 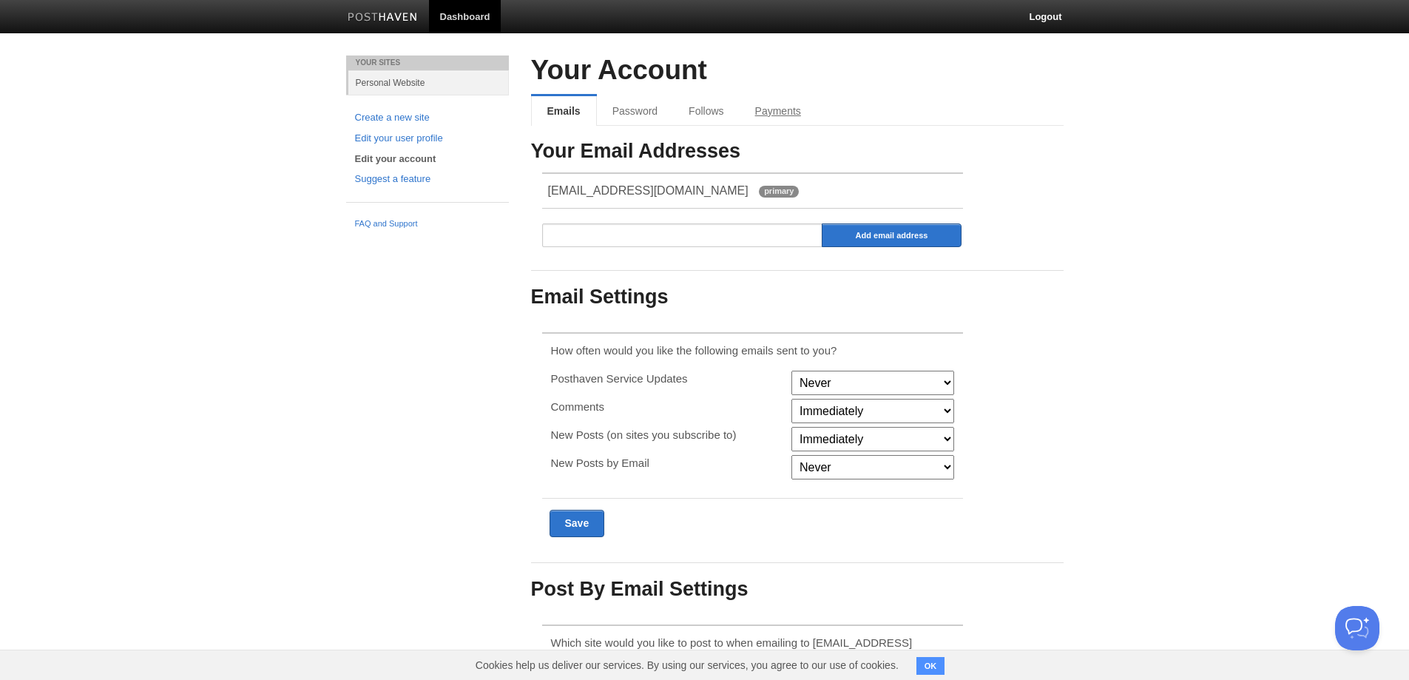 I want to click on input: Save, so click(x=577, y=523).